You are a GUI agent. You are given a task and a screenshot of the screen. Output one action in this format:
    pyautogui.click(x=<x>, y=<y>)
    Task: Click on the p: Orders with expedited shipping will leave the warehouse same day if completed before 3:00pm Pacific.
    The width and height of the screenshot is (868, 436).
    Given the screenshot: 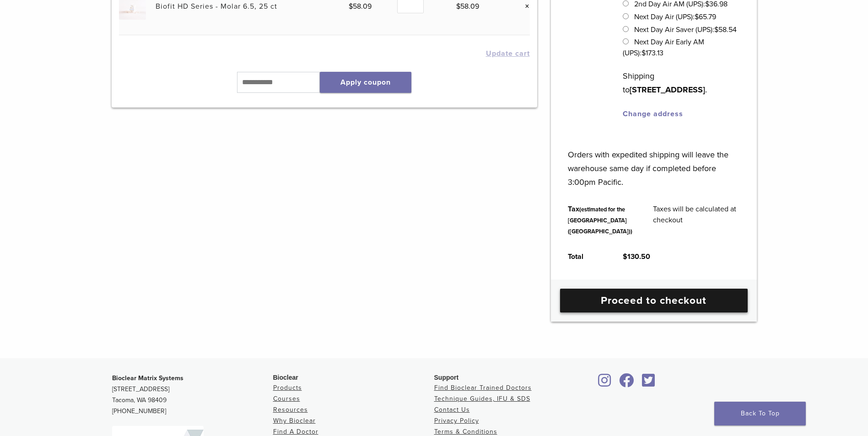 What is the action you would take?
    pyautogui.click(x=654, y=162)
    